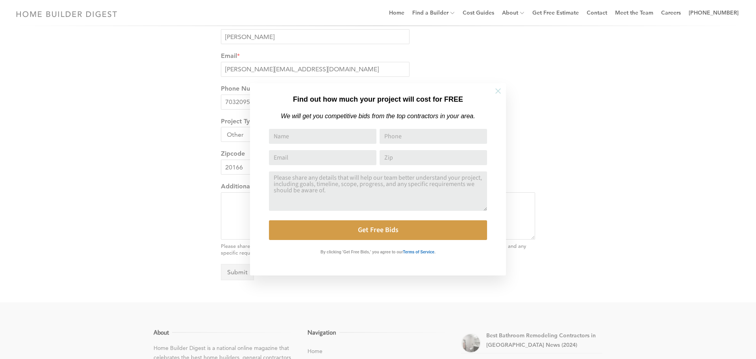 This screenshot has height=359, width=756. I want to click on strong: Find out how much your project will cost for FREE, so click(378, 99).